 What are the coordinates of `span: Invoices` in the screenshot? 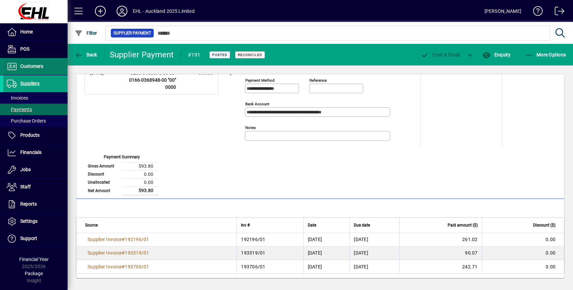 It's located at (17, 98).